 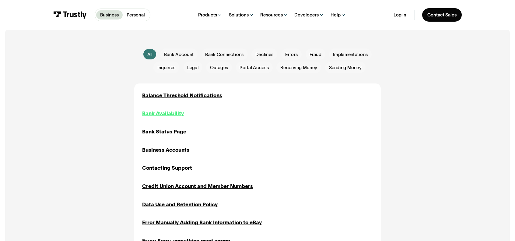 I want to click on a: Error Manually Adding Bank Information to eBay, so click(x=202, y=222).